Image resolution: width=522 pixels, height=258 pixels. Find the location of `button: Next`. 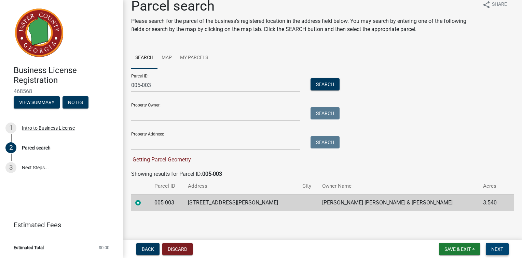

button: Next is located at coordinates (497, 249).